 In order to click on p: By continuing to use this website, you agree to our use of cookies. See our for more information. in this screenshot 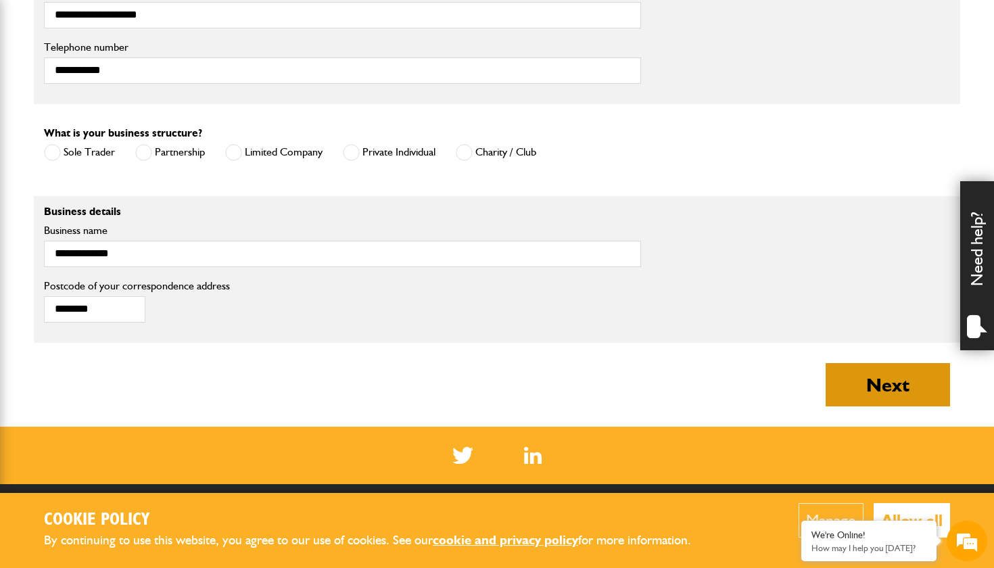, I will do `click(379, 540)`.